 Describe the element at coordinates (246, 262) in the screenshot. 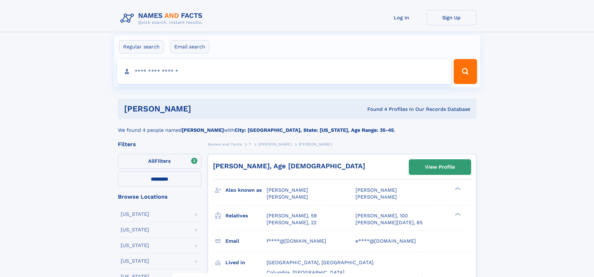

I see `h3: Lived in` at that location.